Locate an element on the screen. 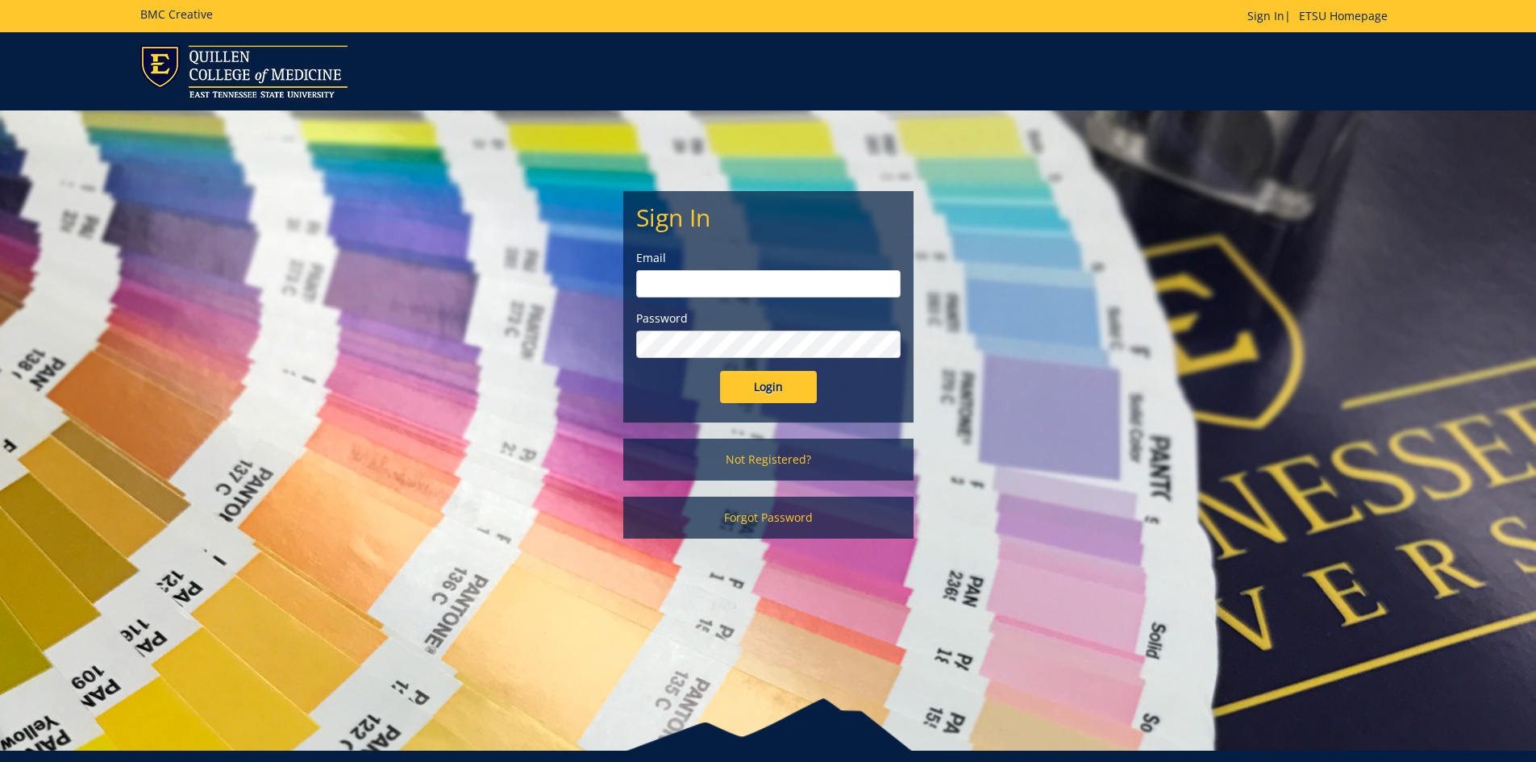 This screenshot has width=1536, height=762. label: Email is located at coordinates (768, 258).